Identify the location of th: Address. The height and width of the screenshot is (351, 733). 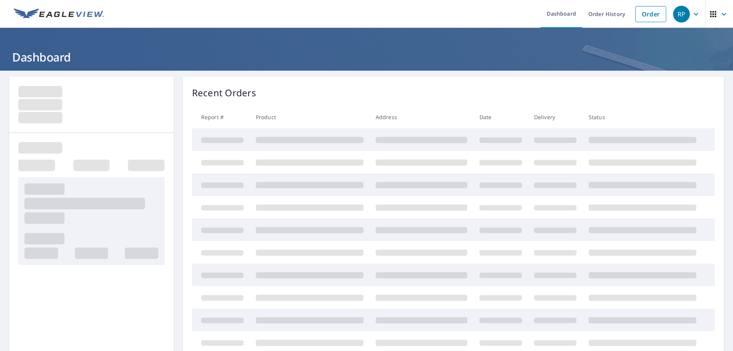
(422, 117).